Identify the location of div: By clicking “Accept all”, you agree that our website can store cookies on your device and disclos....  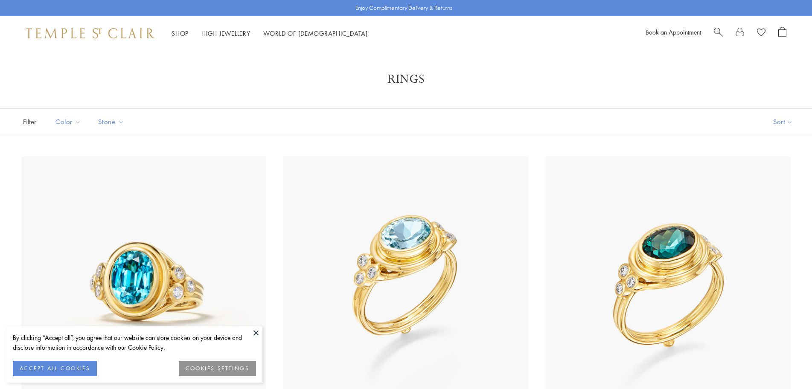
(134, 343).